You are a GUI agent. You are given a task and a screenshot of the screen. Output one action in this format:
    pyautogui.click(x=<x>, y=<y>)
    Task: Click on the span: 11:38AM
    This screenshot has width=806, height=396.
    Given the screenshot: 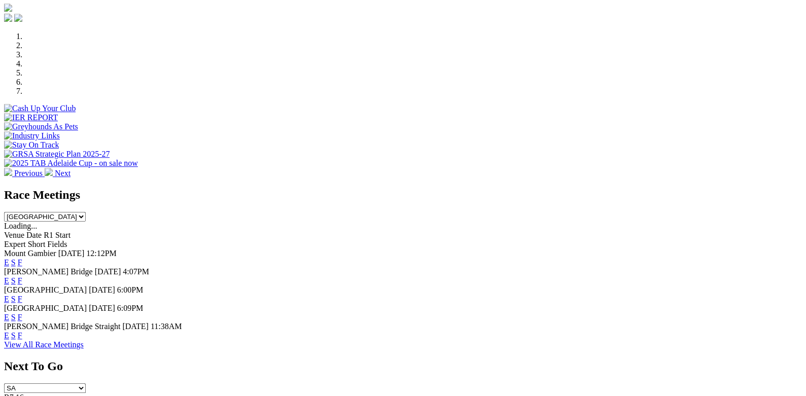 What is the action you would take?
    pyautogui.click(x=166, y=326)
    